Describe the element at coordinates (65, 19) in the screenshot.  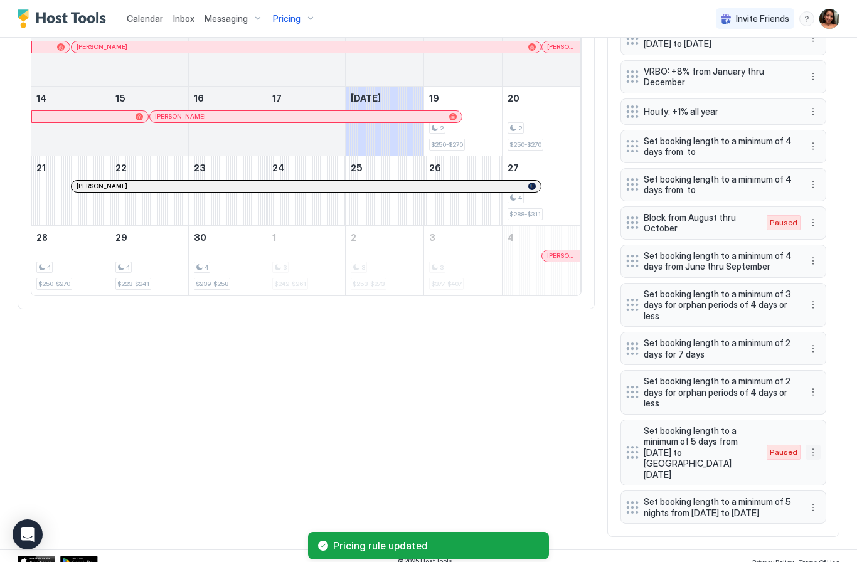
I see `a: Host Tools Logo` at that location.